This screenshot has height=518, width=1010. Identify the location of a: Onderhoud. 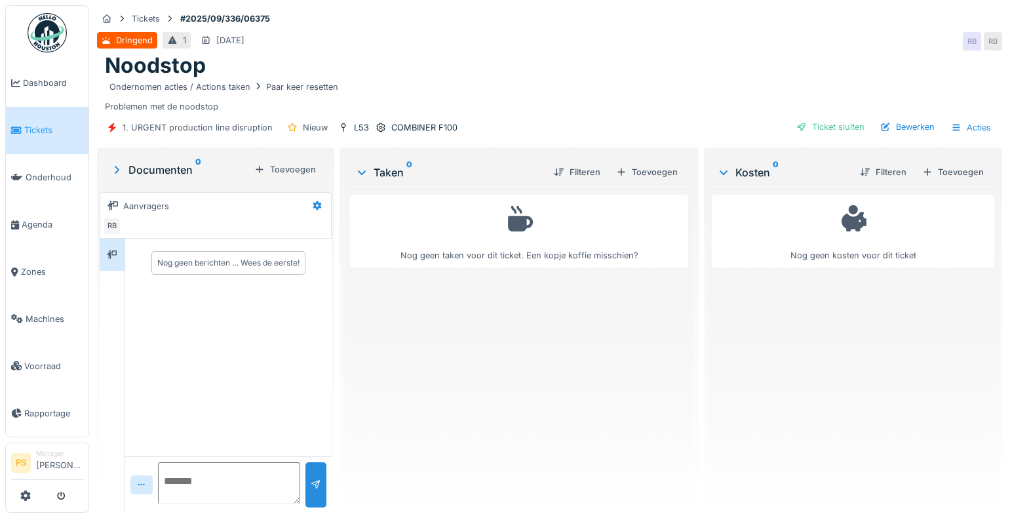
(47, 178).